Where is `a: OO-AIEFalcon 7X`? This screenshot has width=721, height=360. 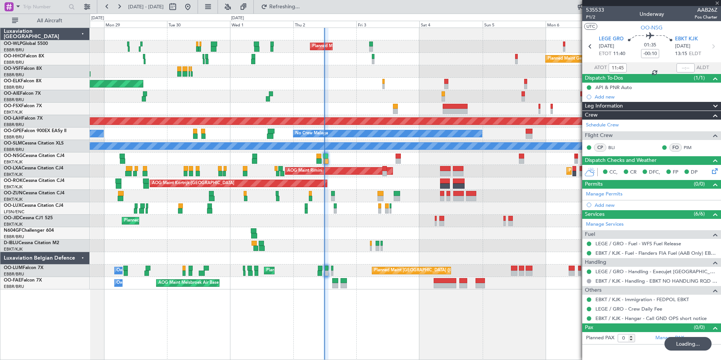
a: OO-AIEFalcon 7X is located at coordinates (22, 93).